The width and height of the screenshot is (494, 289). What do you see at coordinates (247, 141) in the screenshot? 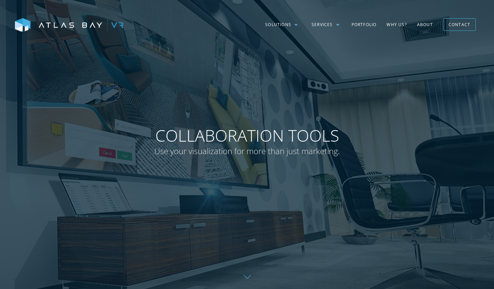
I see `h1: Collaboration Tools` at bounding box center [247, 141].